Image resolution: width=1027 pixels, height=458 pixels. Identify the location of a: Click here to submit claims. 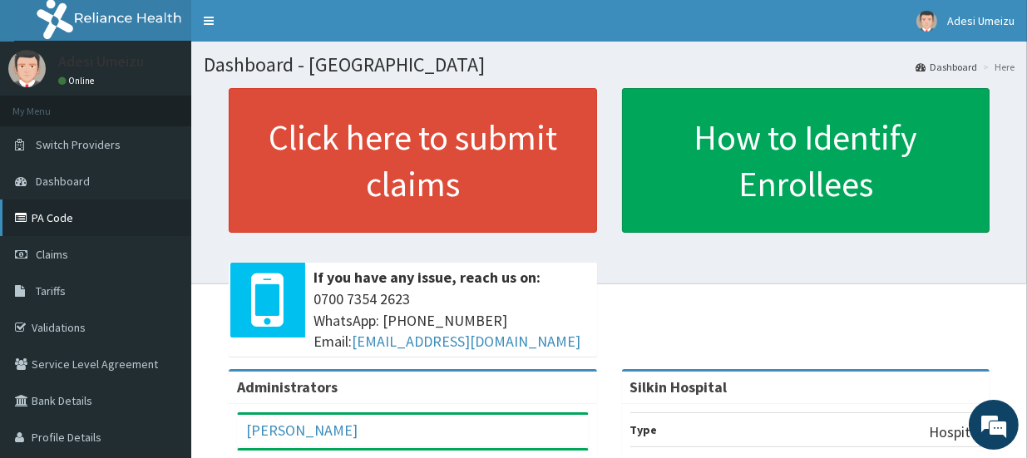
(412, 160).